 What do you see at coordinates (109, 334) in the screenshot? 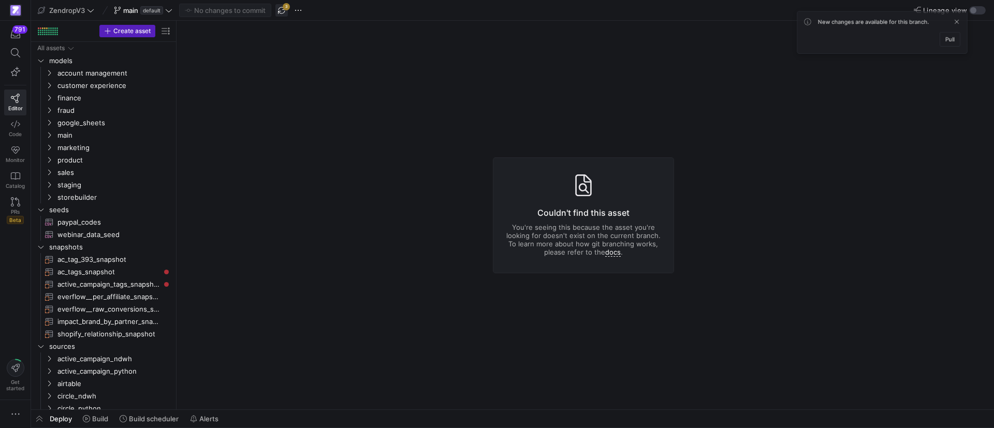
I see `span: shopify_relationship_snapshot​​​​​​​` at bounding box center [109, 334].